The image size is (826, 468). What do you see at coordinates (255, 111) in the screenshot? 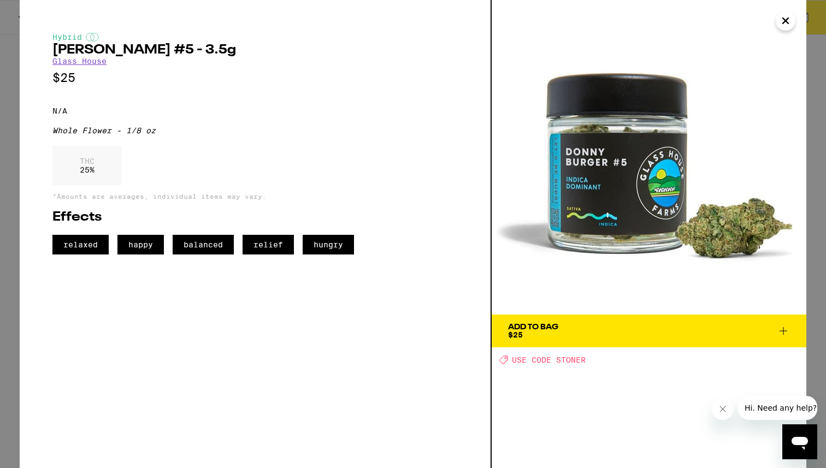
I see `p: N/A` at bounding box center [255, 111].